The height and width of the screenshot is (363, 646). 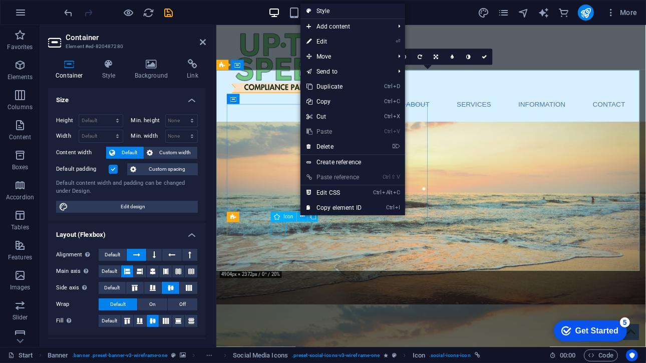 What do you see at coordinates (167, 169) in the screenshot?
I see `span: Custom spacing` at bounding box center [167, 169].